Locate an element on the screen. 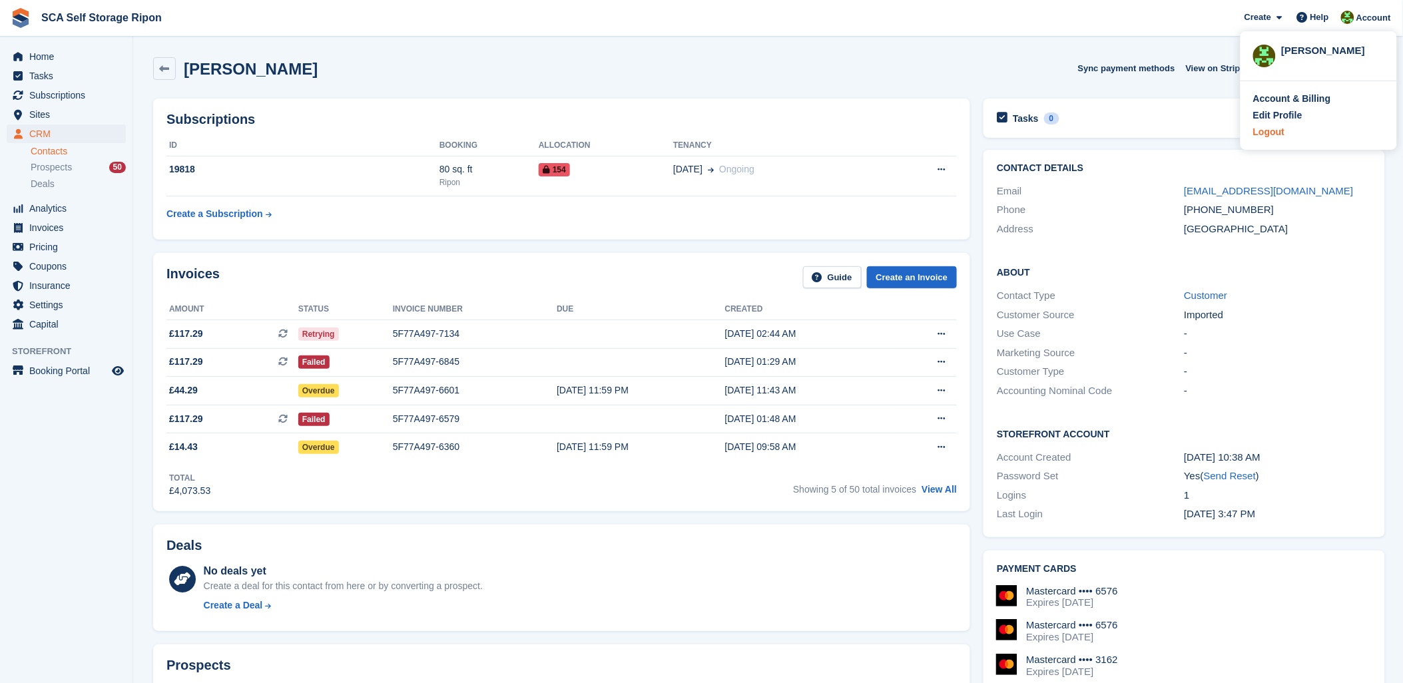  div: Create a deal for this contact from here or by converting a prospect. is located at coordinates (343, 586).